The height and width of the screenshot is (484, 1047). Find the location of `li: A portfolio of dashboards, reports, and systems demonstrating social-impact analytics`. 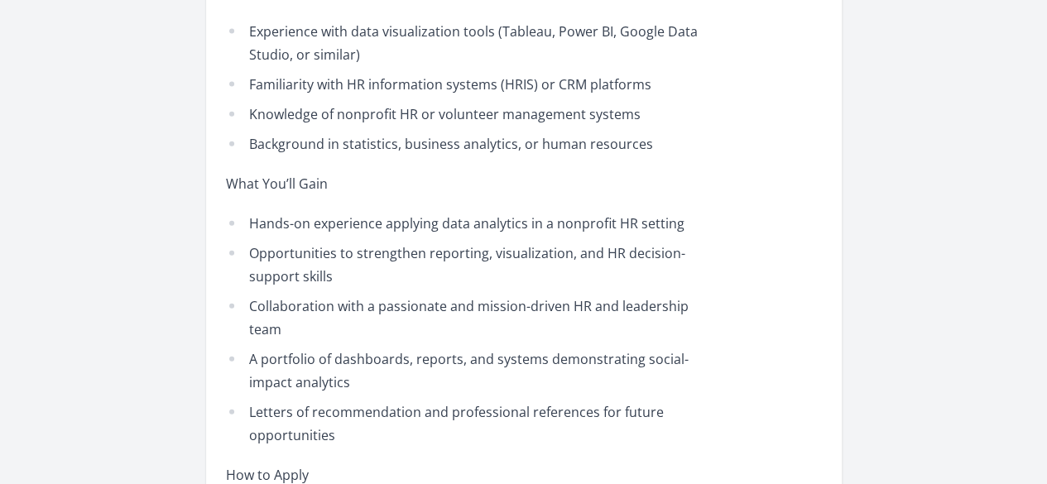

li: A portfolio of dashboards, reports, and systems demonstrating social-impact analytics is located at coordinates (468, 371).